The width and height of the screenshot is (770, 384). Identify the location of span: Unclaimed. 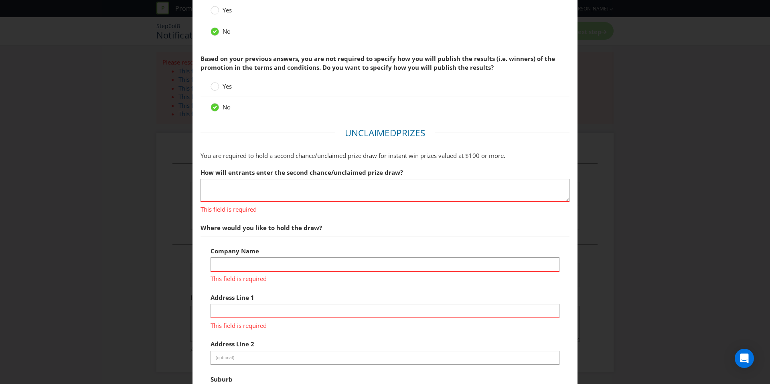
(371, 133).